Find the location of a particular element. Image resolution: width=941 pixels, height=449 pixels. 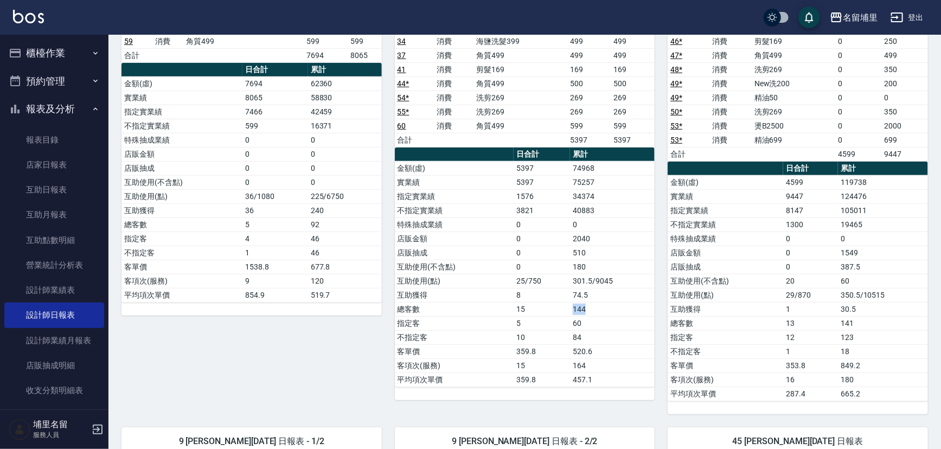

td: 74968 is located at coordinates (613, 168).